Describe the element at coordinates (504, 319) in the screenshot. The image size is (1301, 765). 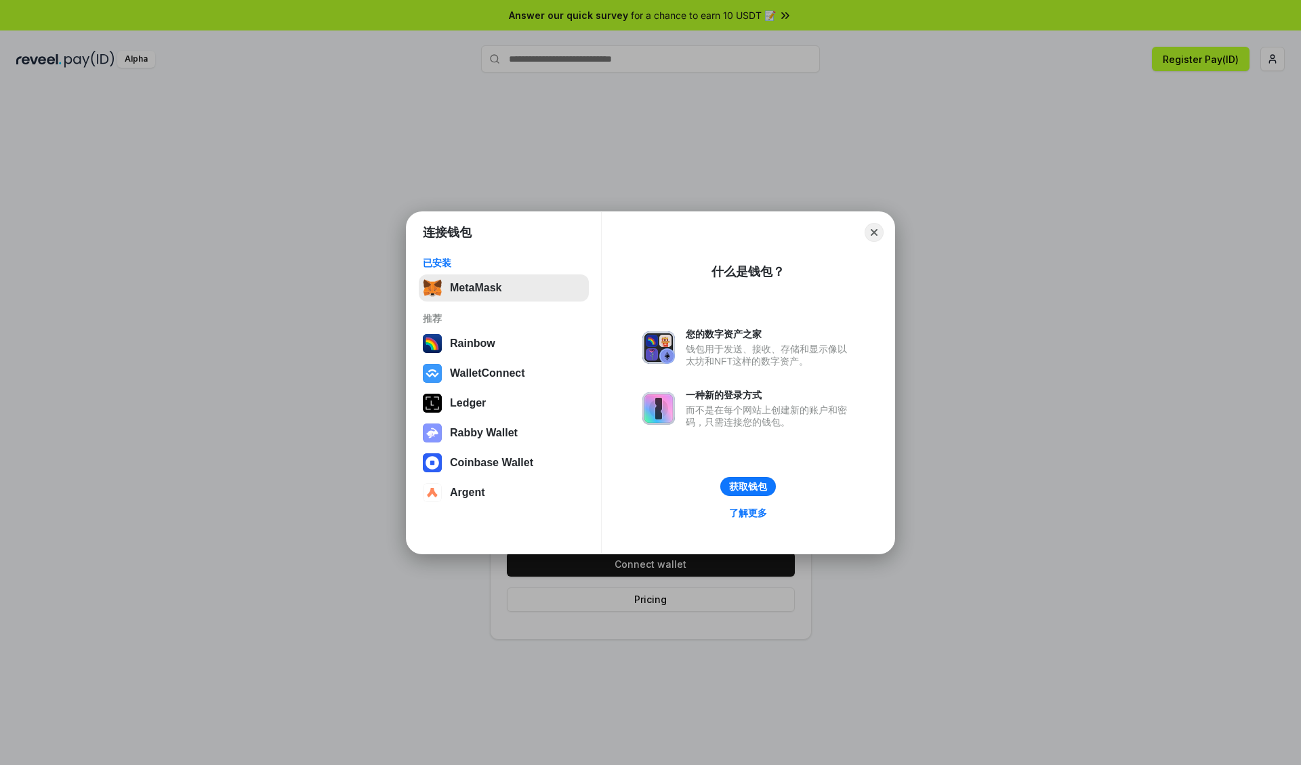
I see `div: 推荐` at that location.